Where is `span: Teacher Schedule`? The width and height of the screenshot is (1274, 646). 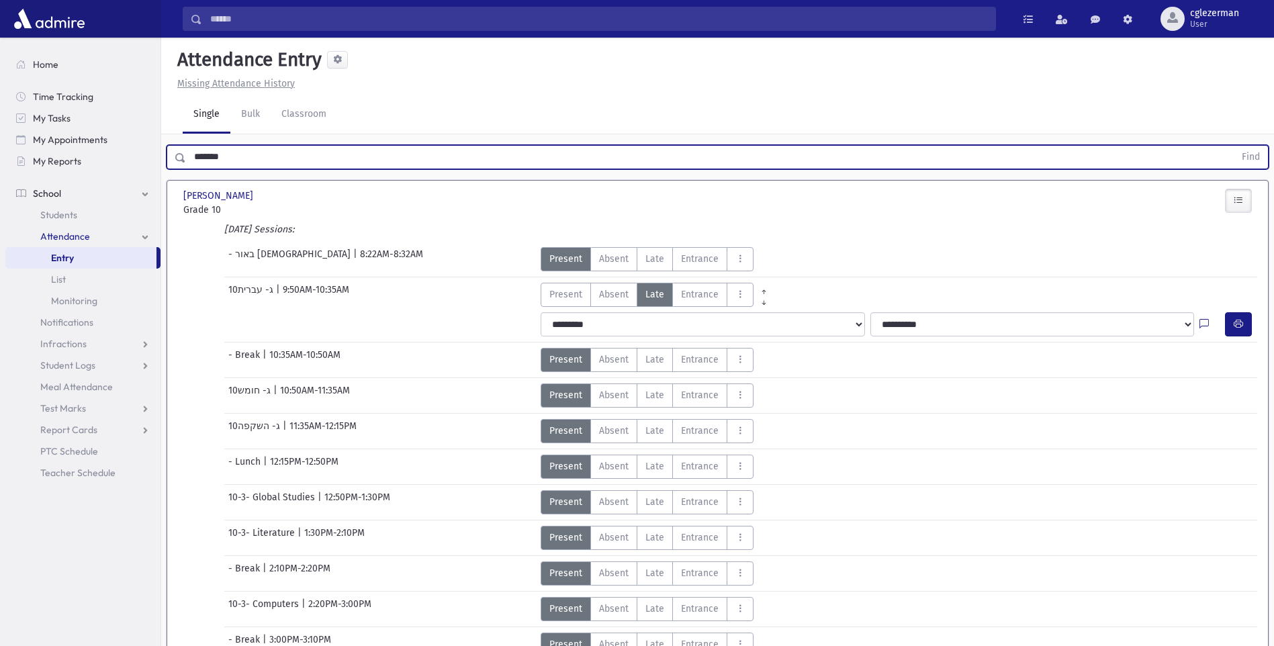
span: Teacher Schedule is located at coordinates (78, 473).